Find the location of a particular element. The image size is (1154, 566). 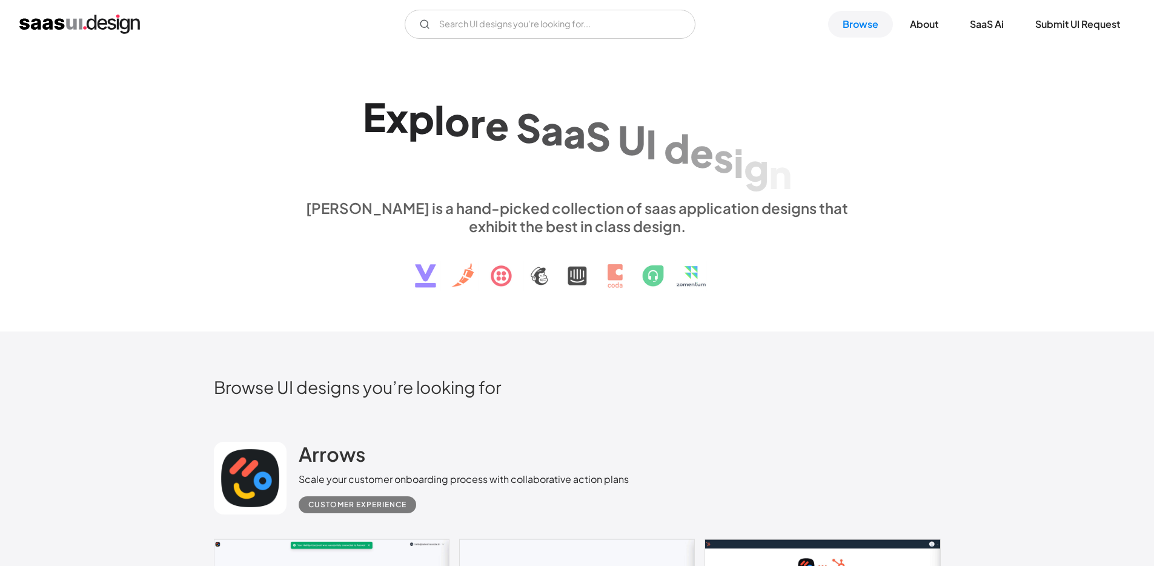

img: text, icon, saas logo is located at coordinates (577, 267).